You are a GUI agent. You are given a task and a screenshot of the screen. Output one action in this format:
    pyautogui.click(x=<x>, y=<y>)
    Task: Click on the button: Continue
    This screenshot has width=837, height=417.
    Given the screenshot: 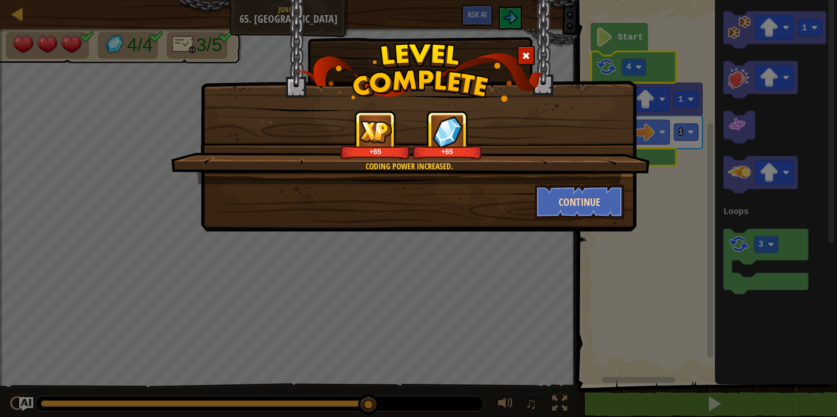 What is the action you would take?
    pyautogui.click(x=579, y=202)
    